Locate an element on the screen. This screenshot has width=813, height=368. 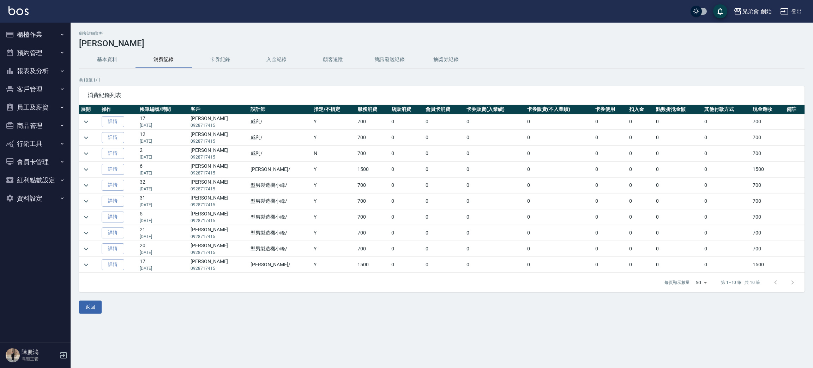
button: 櫃檯作業 is located at coordinates (35, 35).